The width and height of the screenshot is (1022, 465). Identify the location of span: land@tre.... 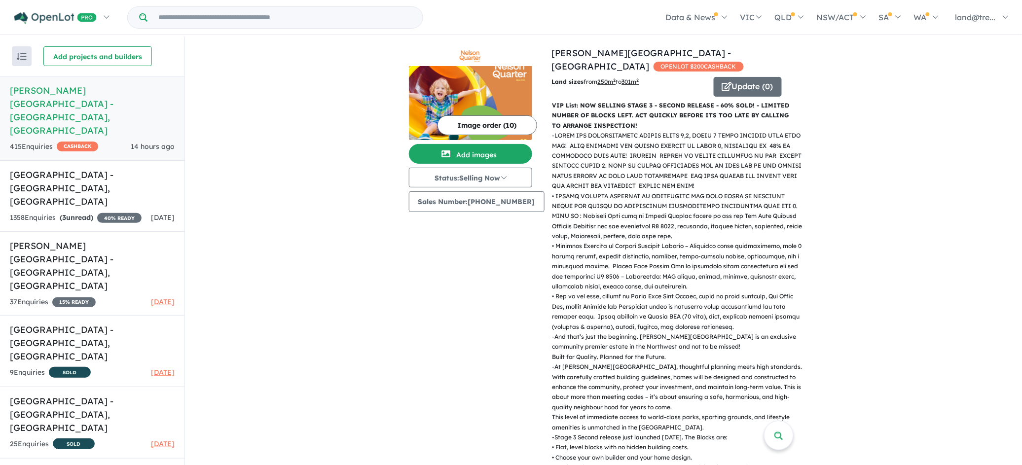
(976, 17).